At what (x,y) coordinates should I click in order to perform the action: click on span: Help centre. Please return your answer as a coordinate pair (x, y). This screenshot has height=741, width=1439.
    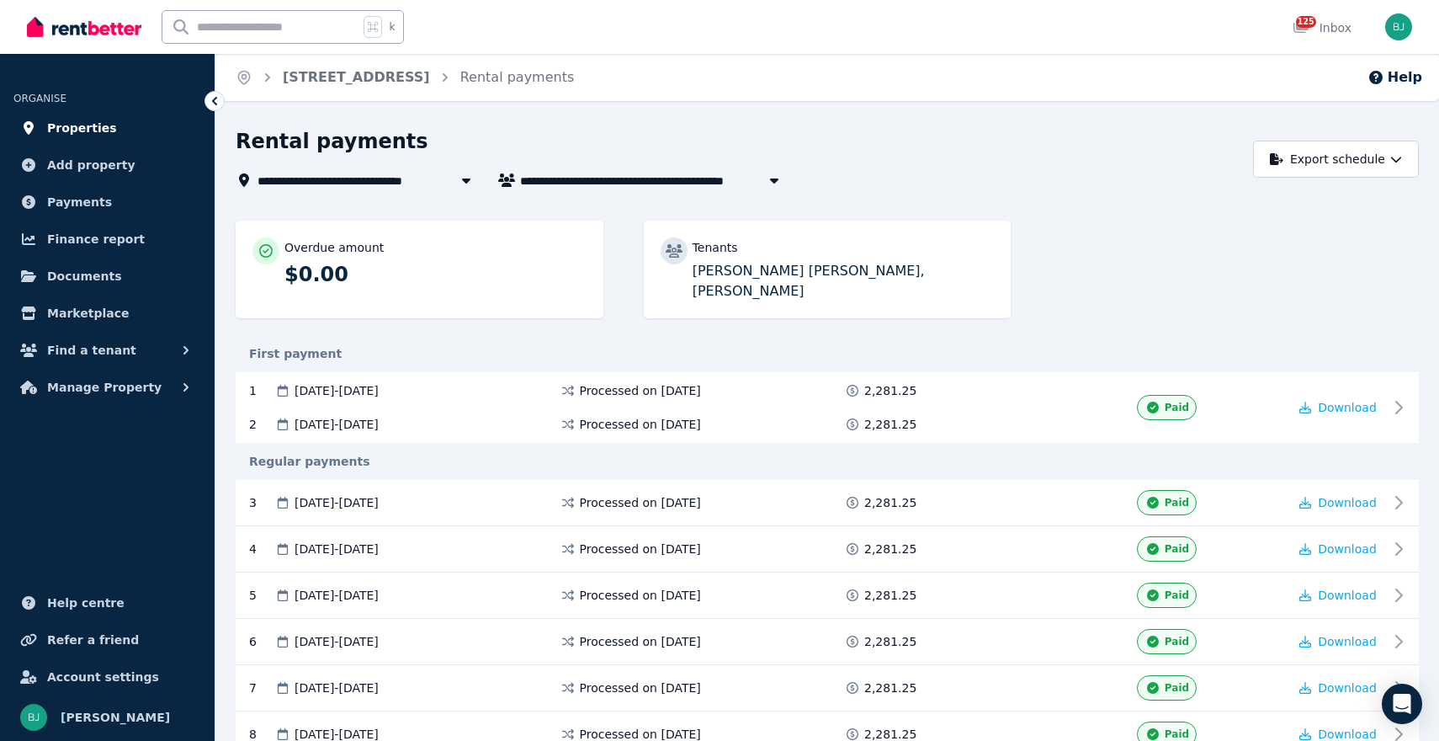
    Looking at the image, I should click on (86, 603).